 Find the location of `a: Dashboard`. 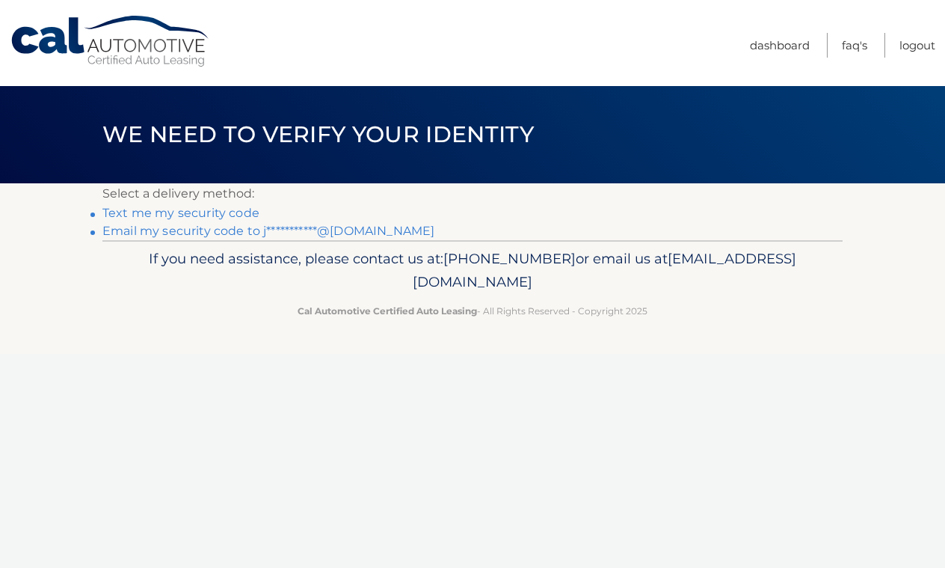

a: Dashboard is located at coordinates (780, 45).